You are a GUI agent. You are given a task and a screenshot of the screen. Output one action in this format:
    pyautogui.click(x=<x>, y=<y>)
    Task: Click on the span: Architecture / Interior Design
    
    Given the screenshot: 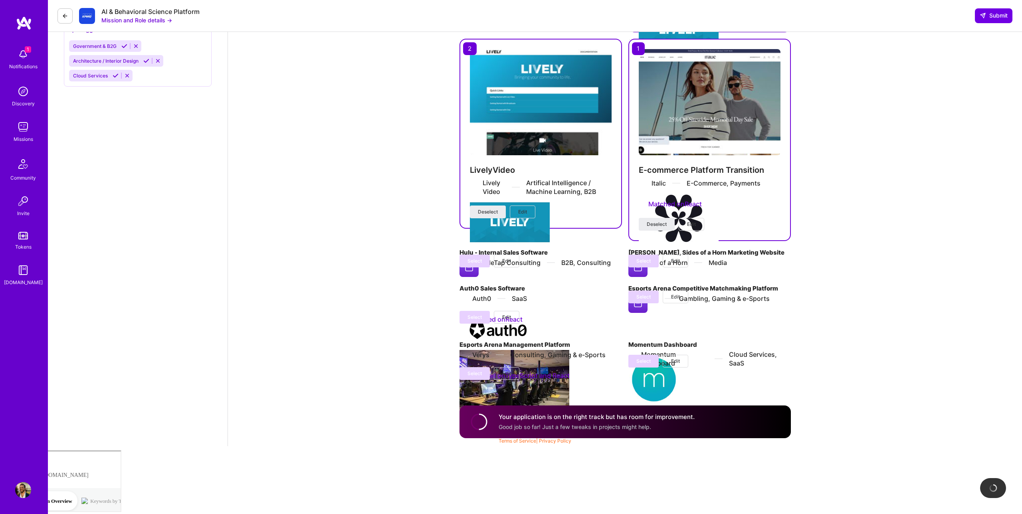 What is the action you would take?
    pyautogui.click(x=106, y=61)
    